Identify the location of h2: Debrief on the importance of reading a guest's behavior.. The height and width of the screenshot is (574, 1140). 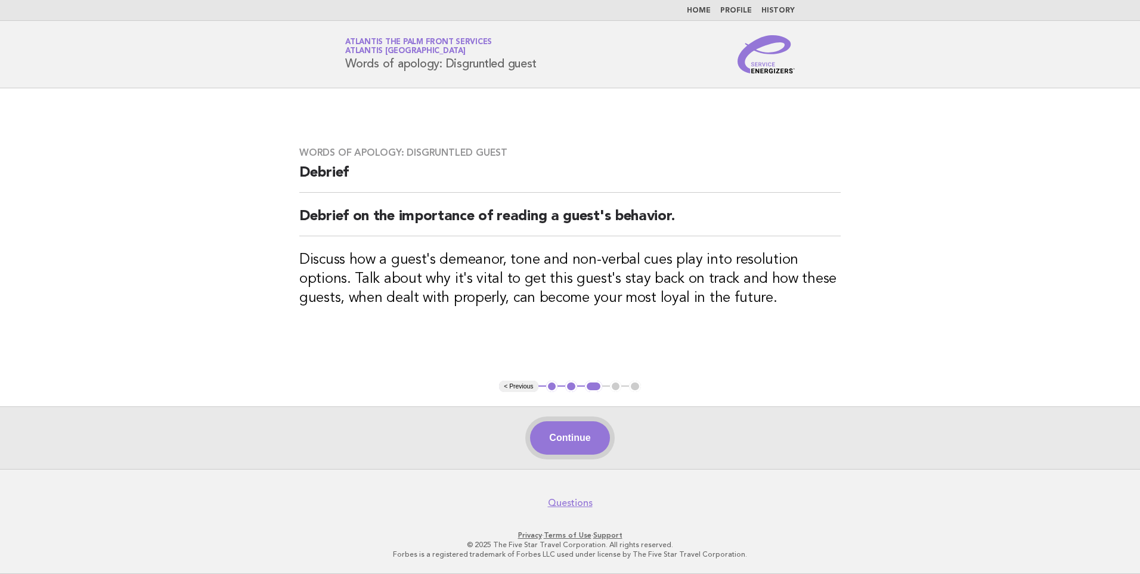
(570, 221).